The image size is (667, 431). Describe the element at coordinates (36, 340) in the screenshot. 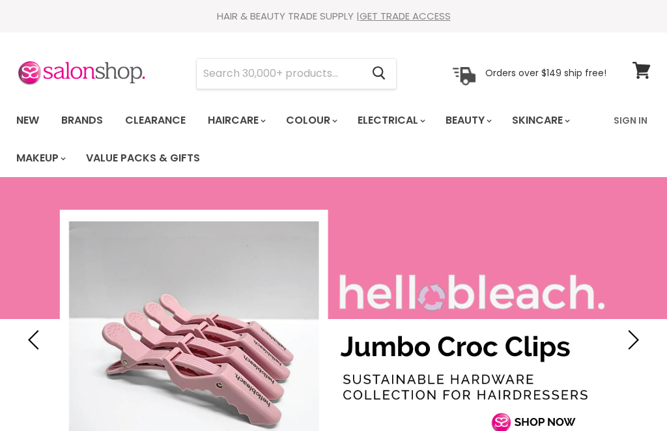

I see `button: Previous` at that location.